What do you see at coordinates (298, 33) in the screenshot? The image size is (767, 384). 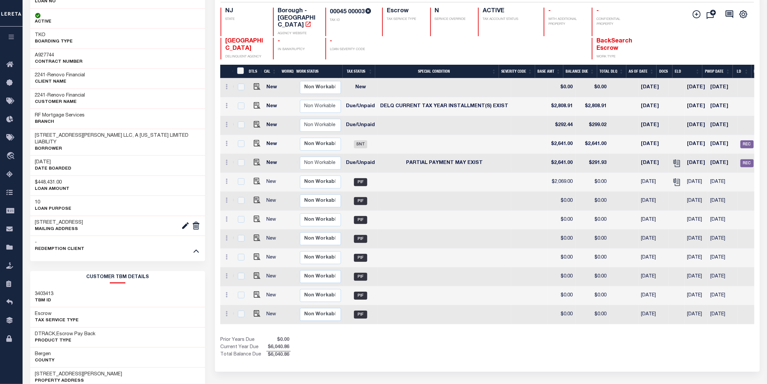 I see `p: AGENCY WEBSITE` at bounding box center [298, 33].